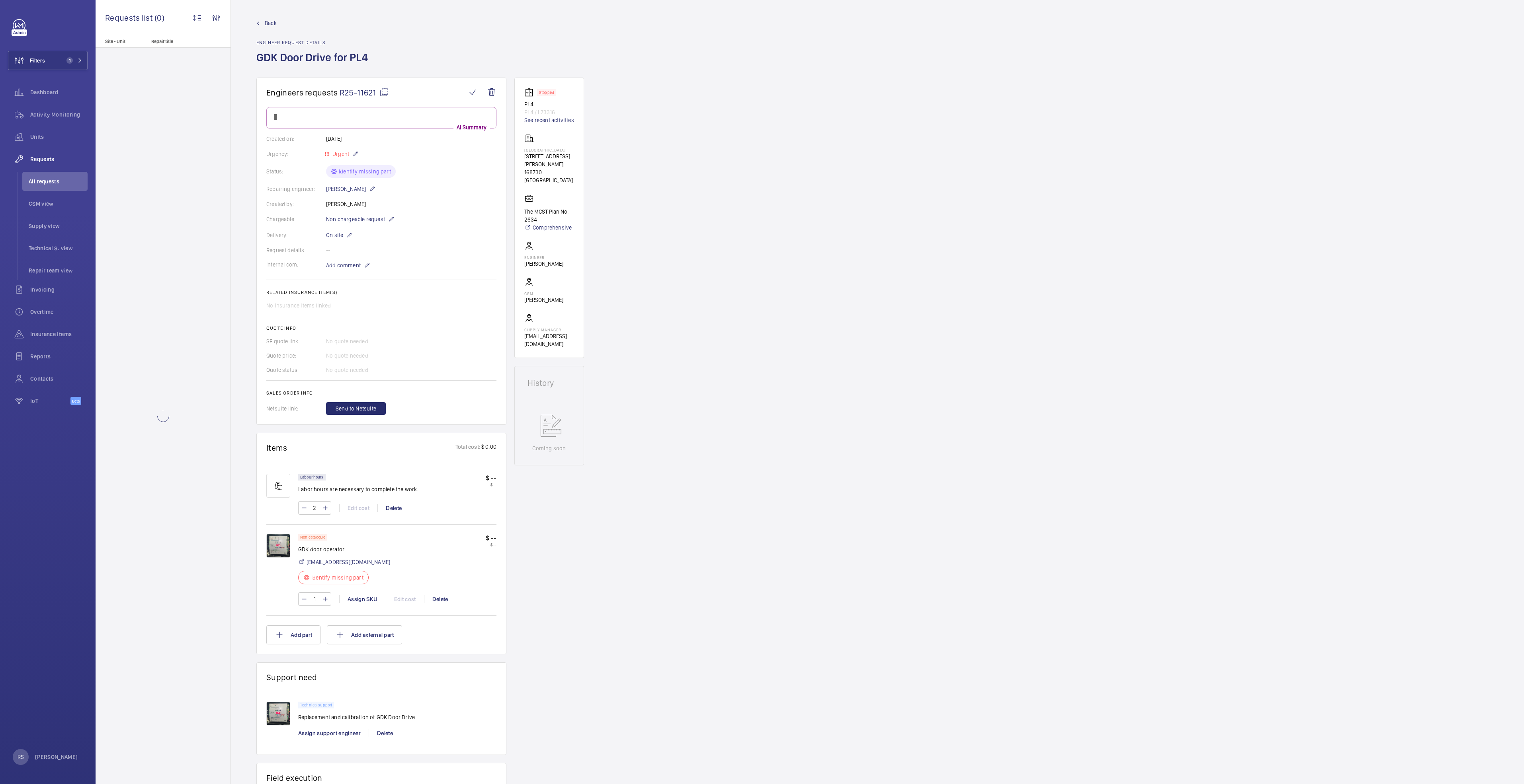 This screenshot has width=1524, height=784. Describe the element at coordinates (59, 115) in the screenshot. I see `span: Activity Monitoring` at that location.